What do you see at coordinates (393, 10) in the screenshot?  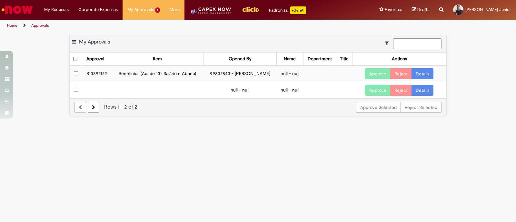 I see `span: Favorites` at bounding box center [393, 10].